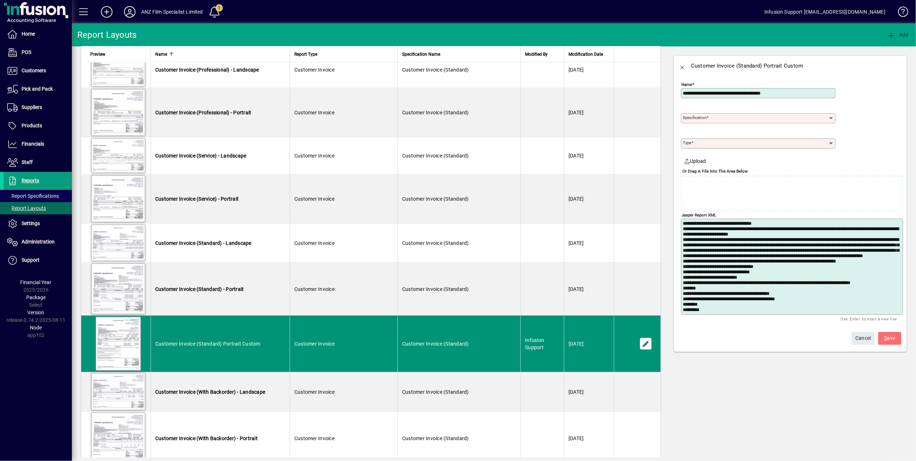 The width and height of the screenshot is (916, 461). I want to click on span: Infusion Support, so click(534, 344).